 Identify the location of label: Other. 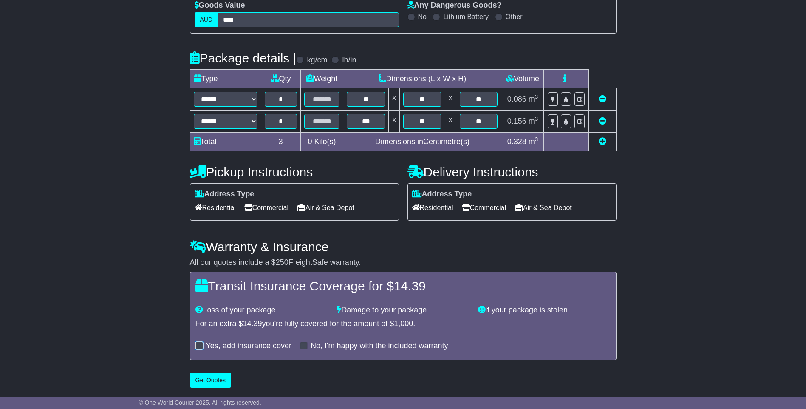
(514, 17).